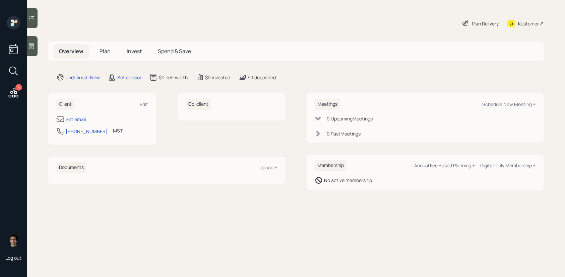 The width and height of the screenshot is (565, 277). I want to click on div: 0 Past Meeting s, so click(343, 134).